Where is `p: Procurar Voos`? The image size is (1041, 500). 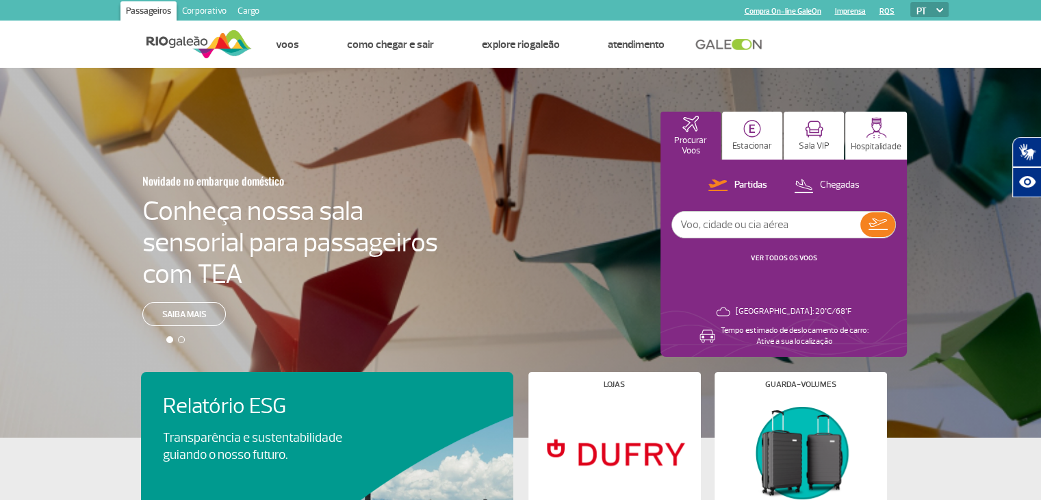
p: Procurar Voos is located at coordinates (690, 146).